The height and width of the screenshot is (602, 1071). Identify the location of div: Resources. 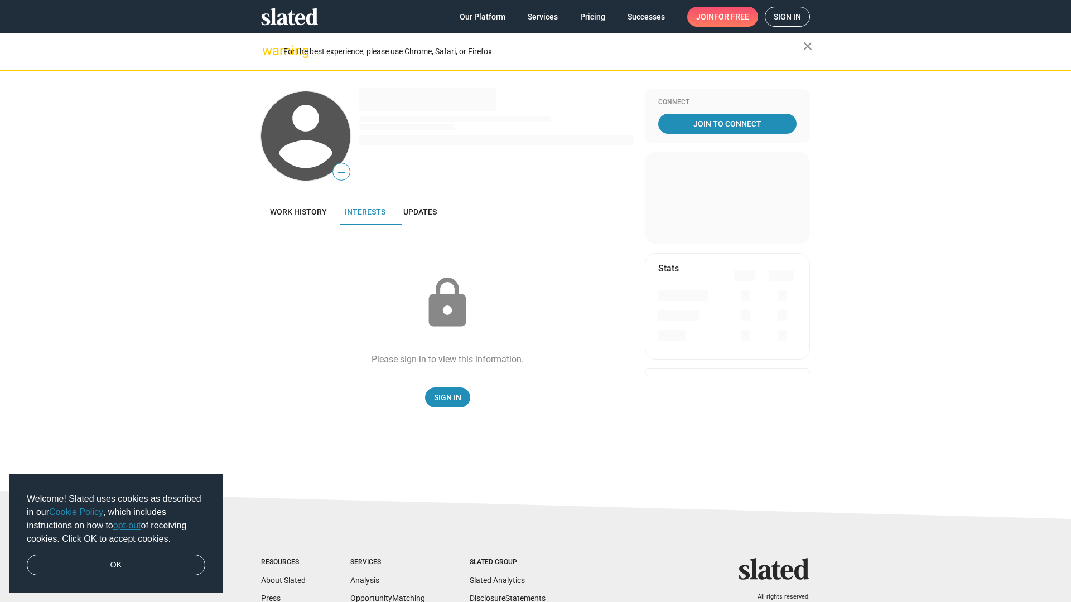
(283, 563).